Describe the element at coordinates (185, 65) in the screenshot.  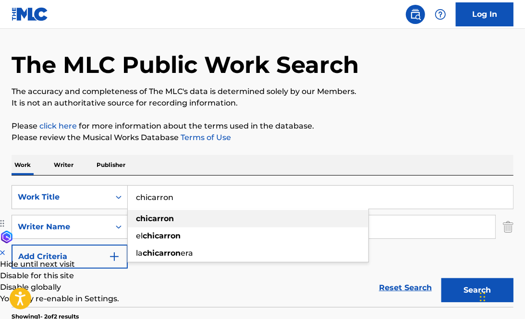
I see `h1: The MLC Public Work Search` at that location.